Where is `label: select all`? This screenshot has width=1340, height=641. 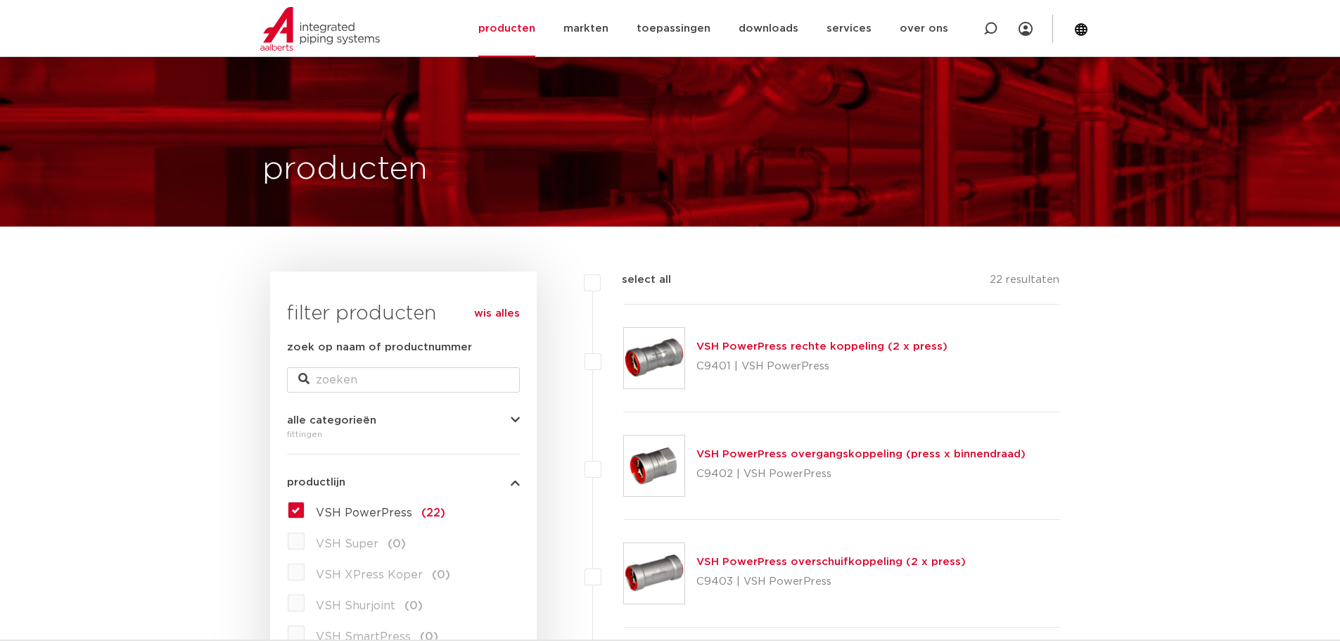
label: select all is located at coordinates (636, 280).